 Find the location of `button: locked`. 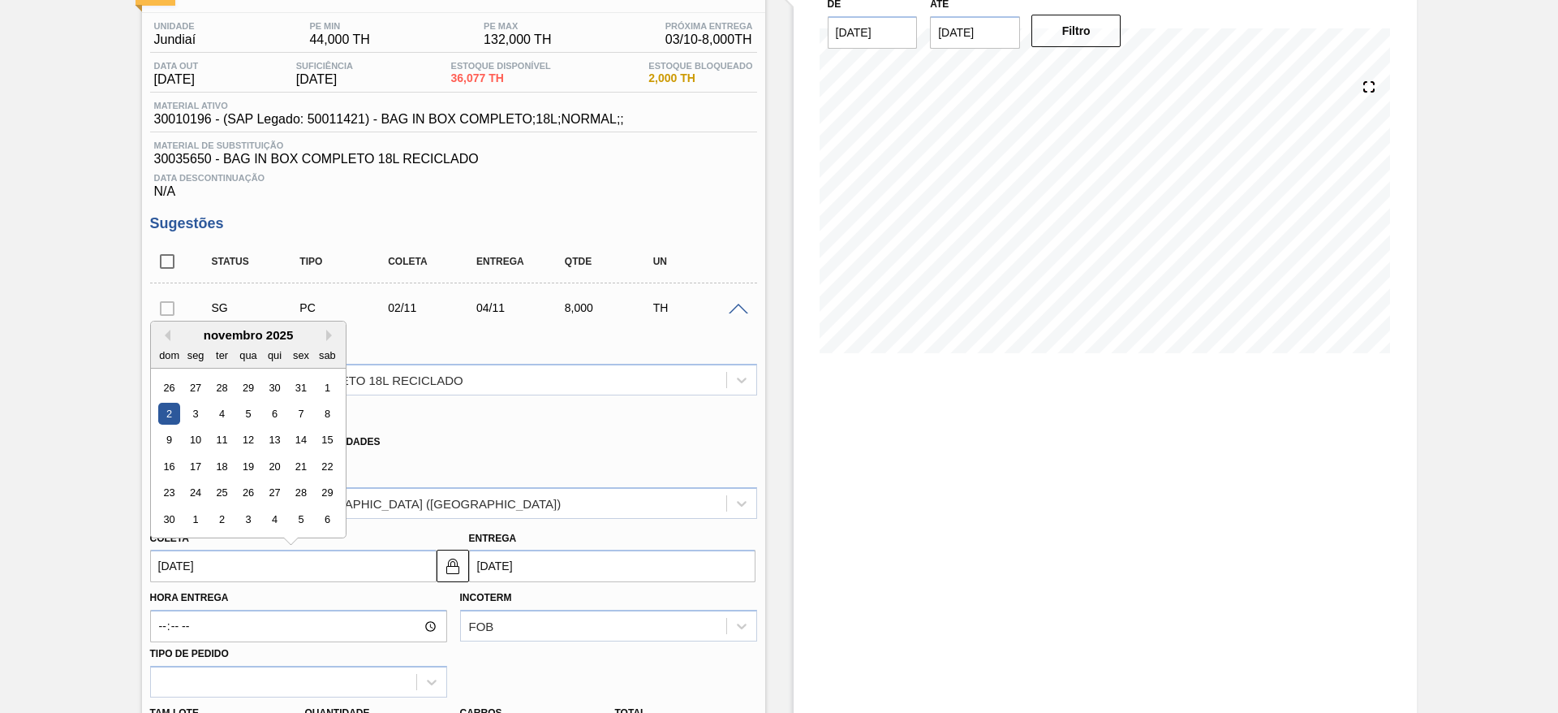

button: locked is located at coordinates (453, 566).